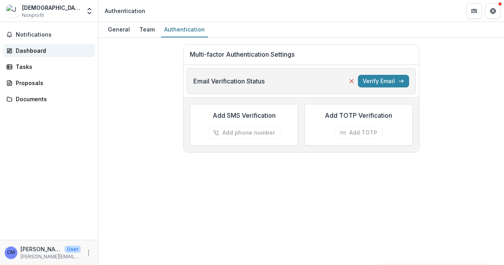 This screenshot has width=504, height=265. I want to click on button: Verify Email, so click(383, 81).